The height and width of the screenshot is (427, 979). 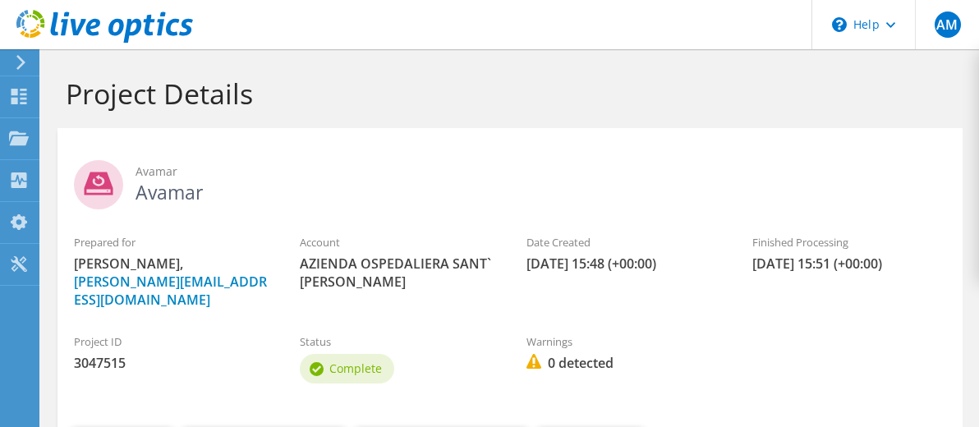 What do you see at coordinates (622, 242) in the screenshot?
I see `label: Date Created` at bounding box center [622, 242].